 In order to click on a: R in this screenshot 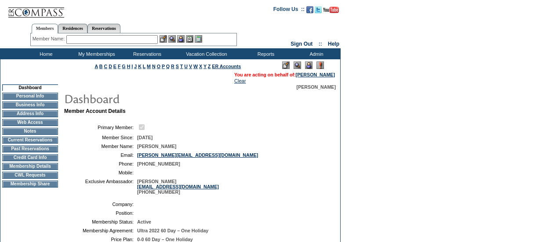, I will do `click(173, 66)`.